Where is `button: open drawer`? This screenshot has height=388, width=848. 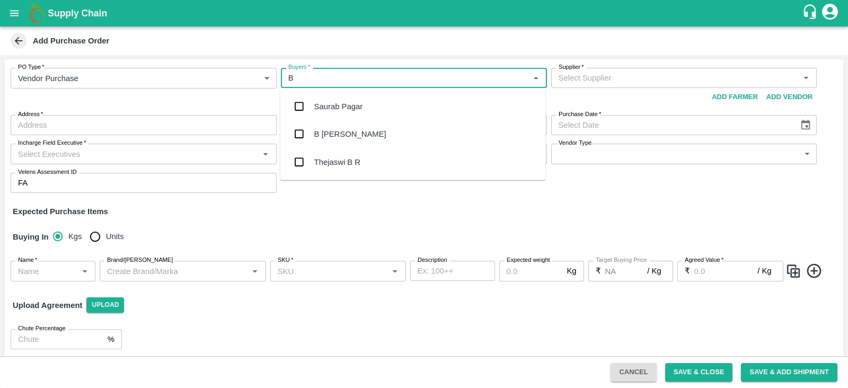
button: open drawer is located at coordinates (14, 13).